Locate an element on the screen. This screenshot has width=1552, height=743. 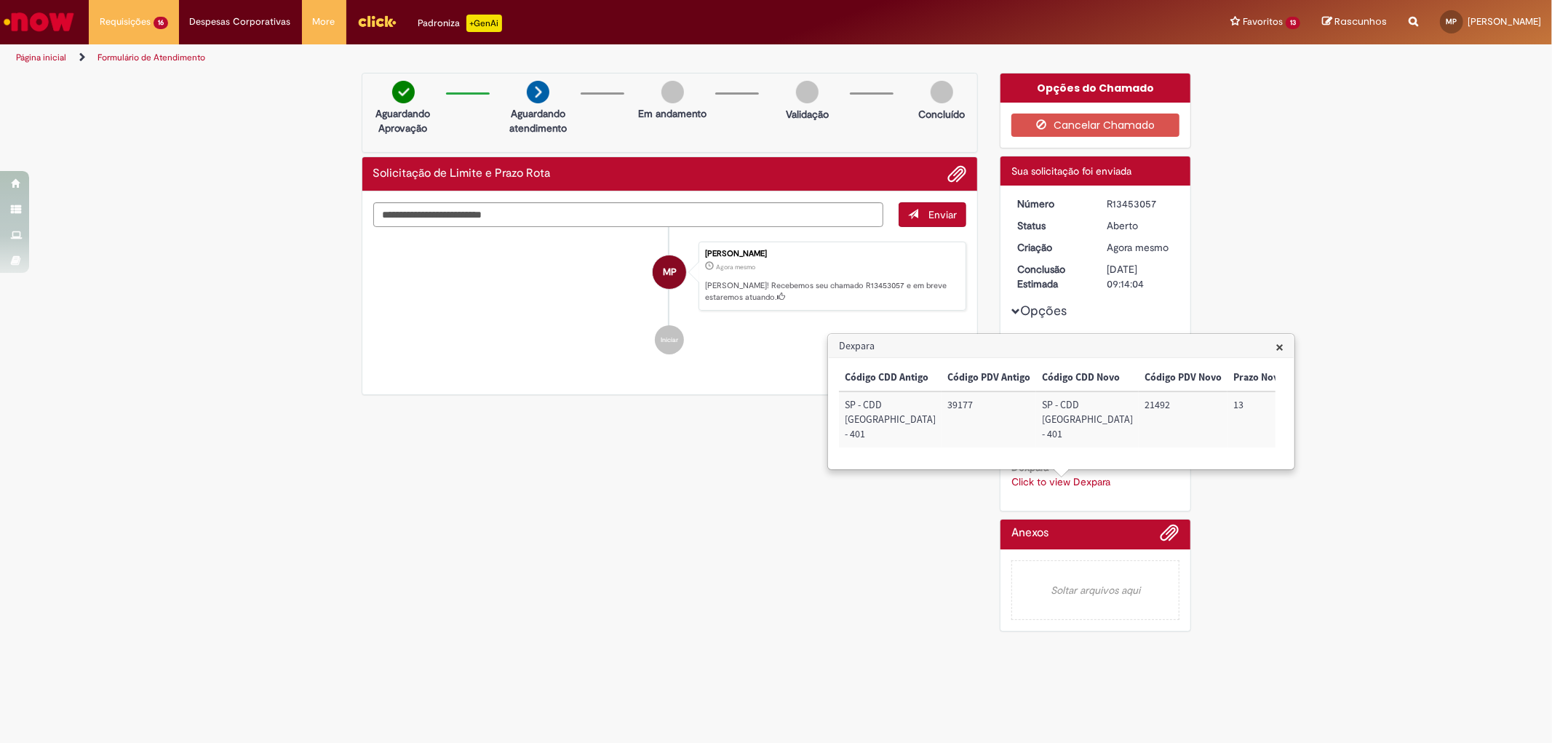
th: Prazo Novo is located at coordinates (1258, 378).